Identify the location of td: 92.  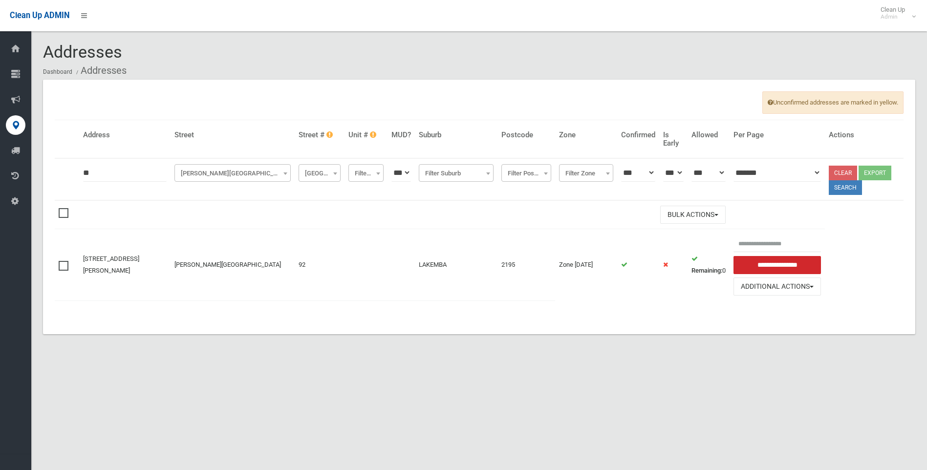
(320, 265).